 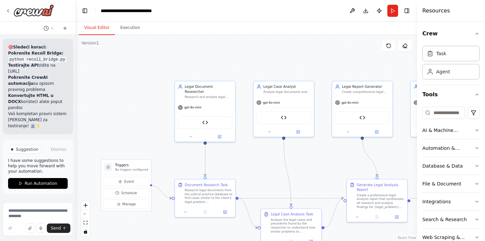 I want to click on strong: Testirajte API:, so click(x=24, y=65).